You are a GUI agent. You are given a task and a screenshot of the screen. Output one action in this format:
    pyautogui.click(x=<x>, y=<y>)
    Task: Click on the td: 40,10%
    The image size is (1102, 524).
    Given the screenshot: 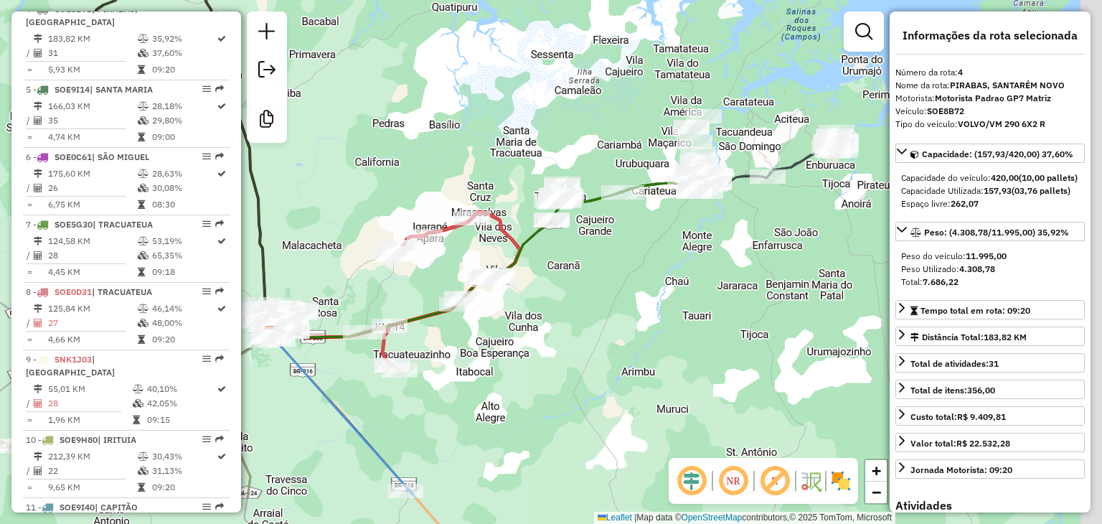 What is the action you would take?
    pyautogui.click(x=181, y=389)
    